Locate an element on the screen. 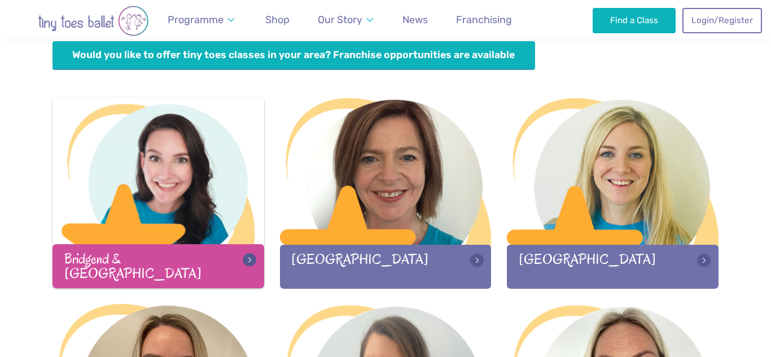  a: Login/Register is located at coordinates (722, 20).